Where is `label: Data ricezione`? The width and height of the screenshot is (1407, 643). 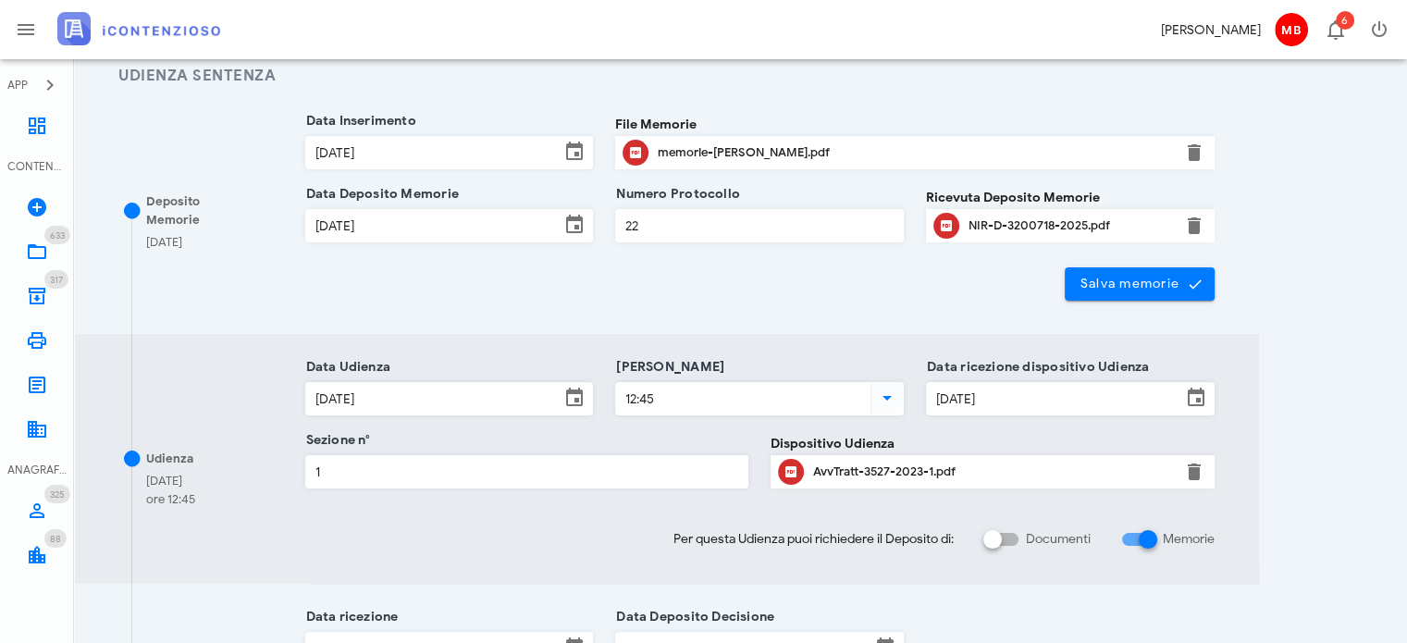 label: Data ricezione is located at coordinates (350, 617).